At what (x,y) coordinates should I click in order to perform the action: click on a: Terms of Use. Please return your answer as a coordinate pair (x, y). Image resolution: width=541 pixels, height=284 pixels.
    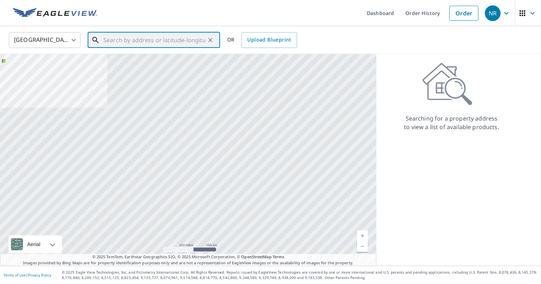
    Looking at the image, I should click on (15, 275).